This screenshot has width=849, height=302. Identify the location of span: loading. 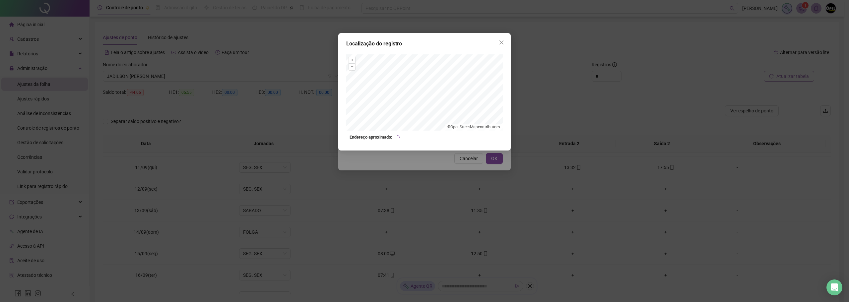
(397, 138).